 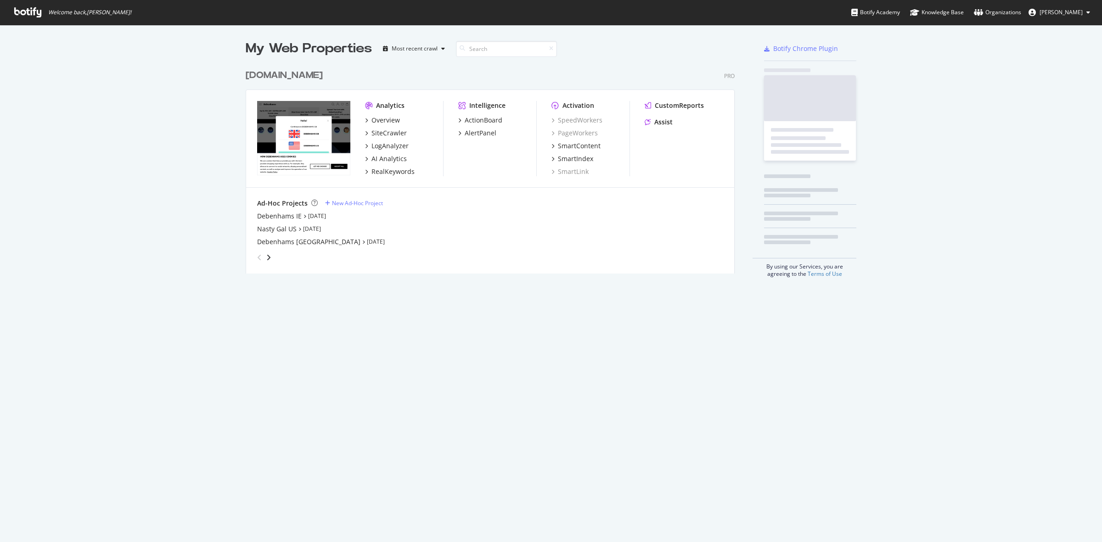 What do you see at coordinates (414, 49) in the screenshot?
I see `button: Most recent crawl` at bounding box center [414, 49].